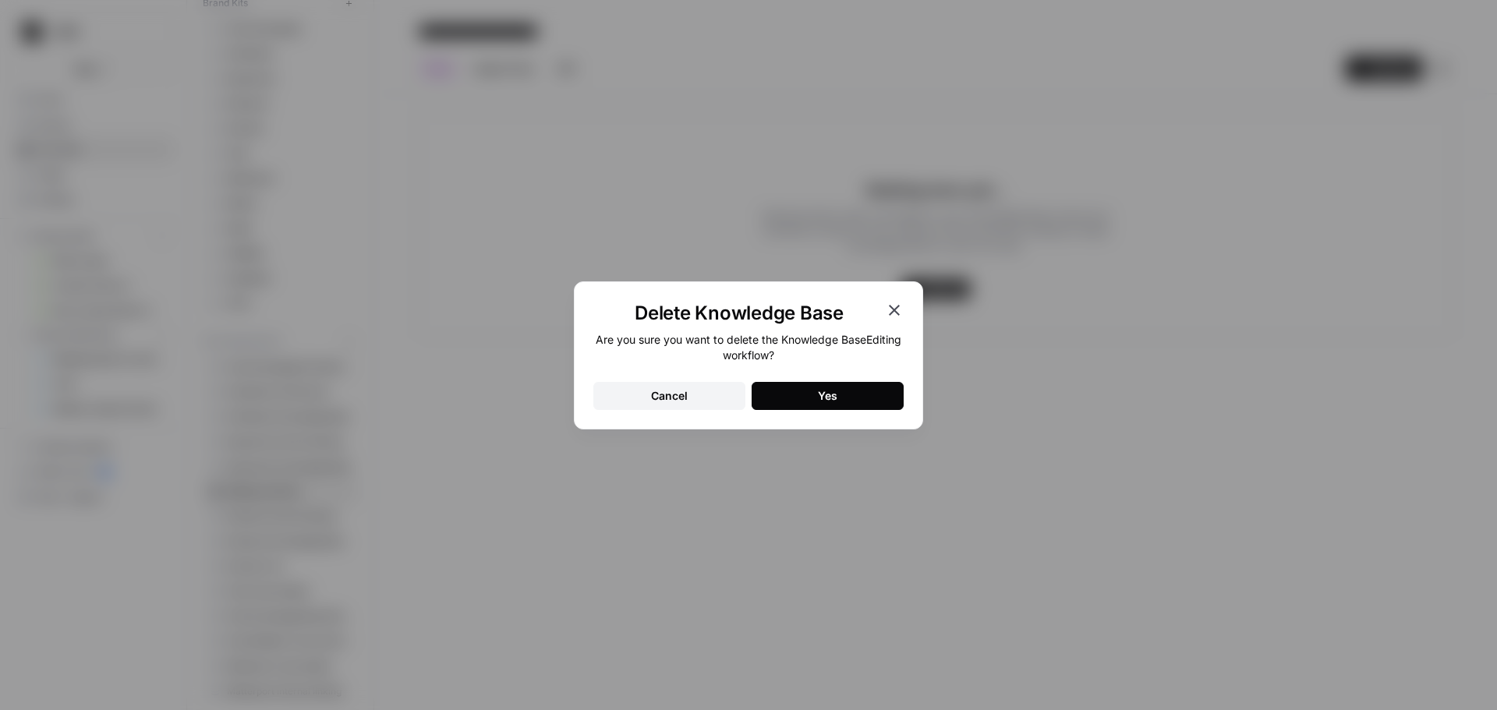 The height and width of the screenshot is (710, 1497). Describe the element at coordinates (669, 396) in the screenshot. I see `div: Cancel` at that location.